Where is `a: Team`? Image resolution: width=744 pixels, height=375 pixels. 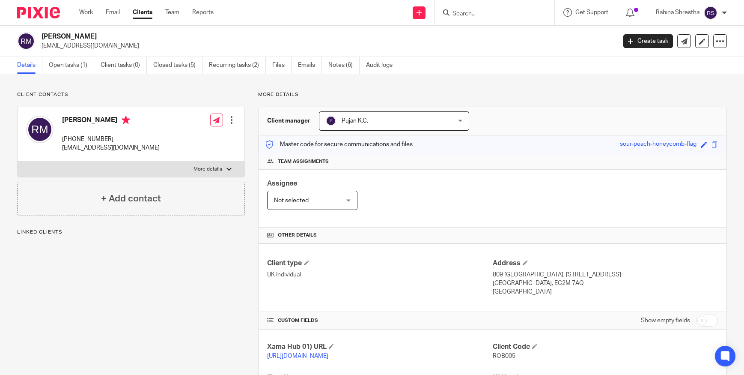 a: Team is located at coordinates (172, 12).